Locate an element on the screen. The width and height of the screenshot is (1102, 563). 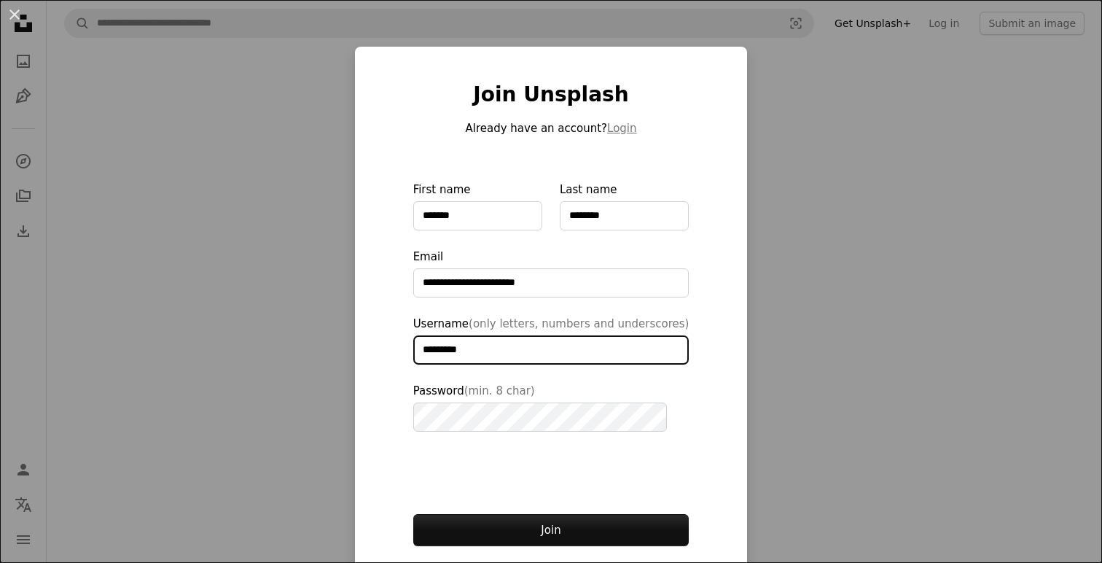
p: Already have an account? is located at coordinates (551, 128).